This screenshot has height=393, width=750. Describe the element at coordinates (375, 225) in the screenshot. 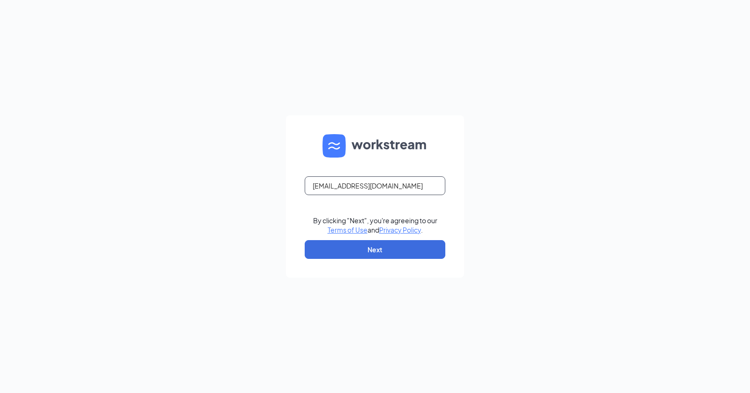

I see `div: By clicking "Next", you're agreeing to our and .` at that location.